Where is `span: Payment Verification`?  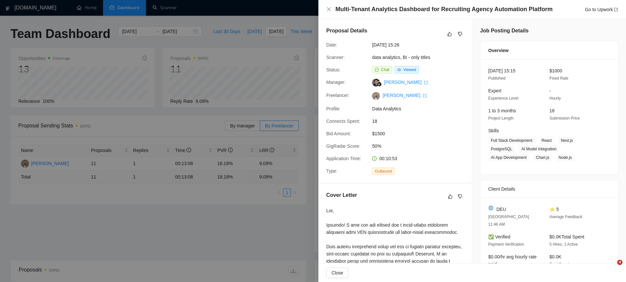
span: Payment Verification is located at coordinates (506, 244).